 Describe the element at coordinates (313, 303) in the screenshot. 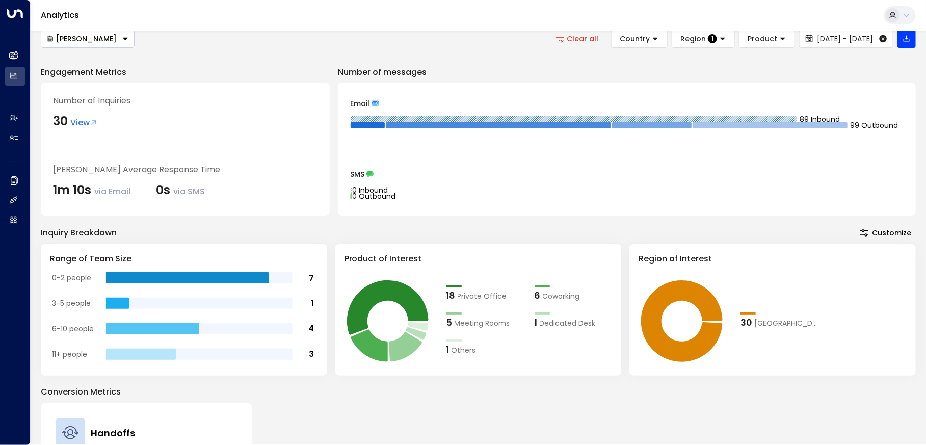

I see `tspan: 1` at that location.